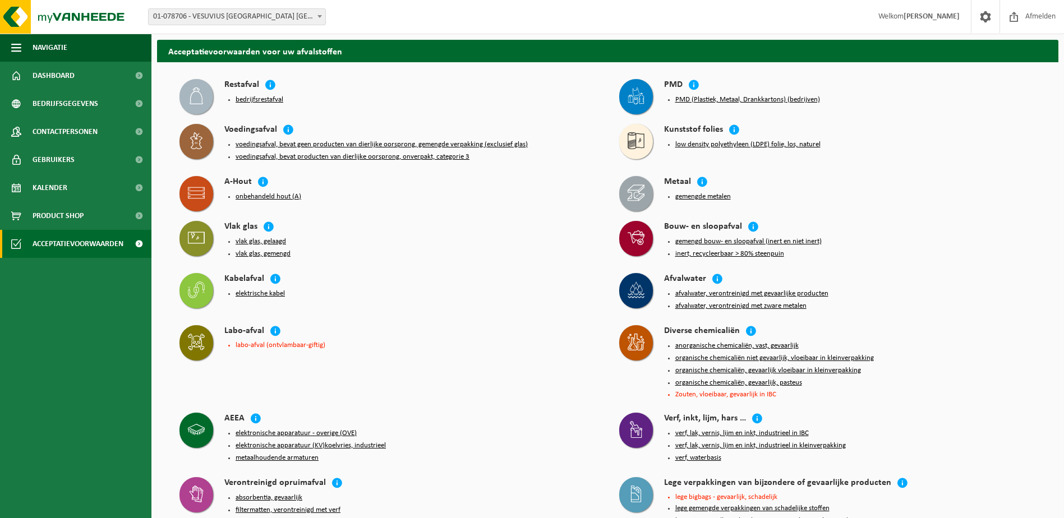 Image resolution: width=1064 pixels, height=518 pixels. Describe the element at coordinates (260, 294) in the screenshot. I see `button: elektrische kabel` at that location.